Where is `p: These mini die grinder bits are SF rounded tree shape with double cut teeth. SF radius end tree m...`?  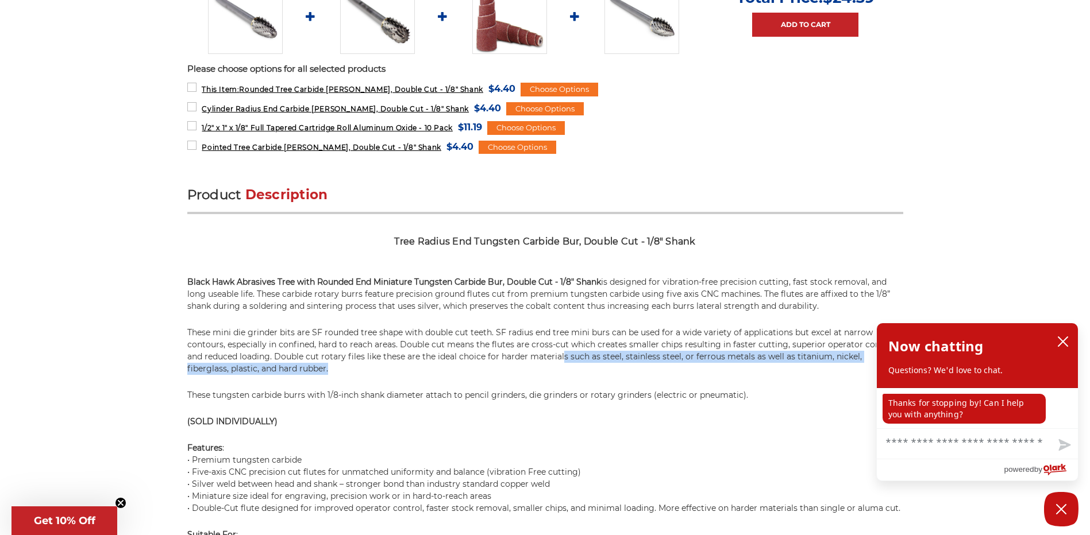
p: These mini die grinder bits are SF rounded tree shape with double cut teeth. SF radius end tree m... is located at coordinates (545, 351).